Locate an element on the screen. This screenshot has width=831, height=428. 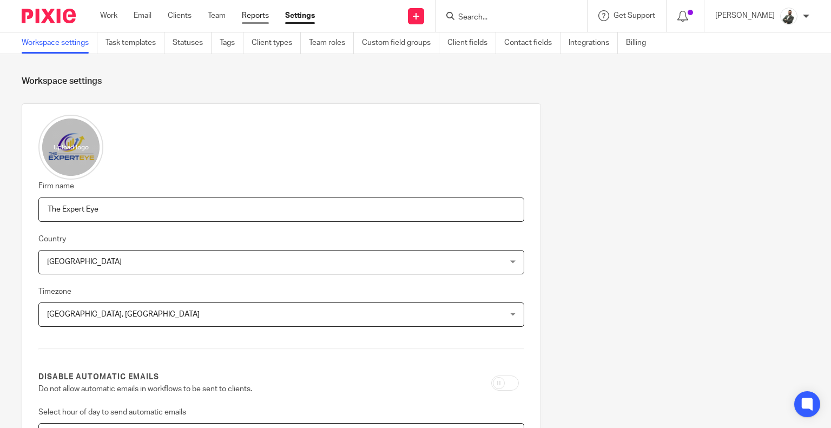
img: Pixie is located at coordinates (49, 16).